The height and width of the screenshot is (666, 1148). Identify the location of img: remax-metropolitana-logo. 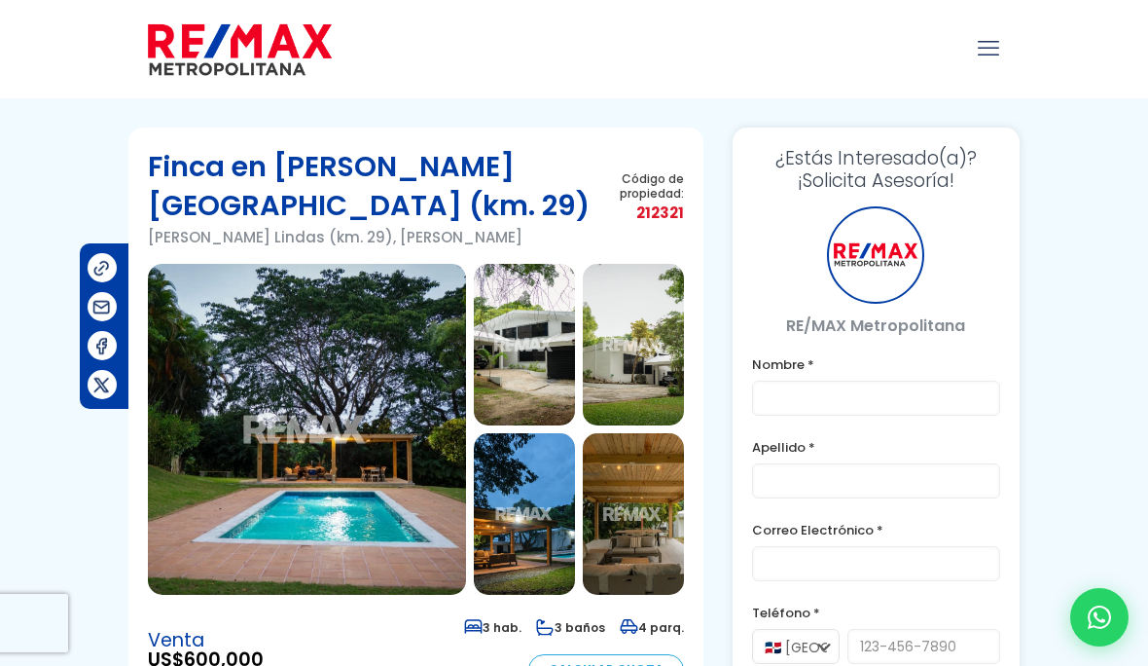
(239, 50).